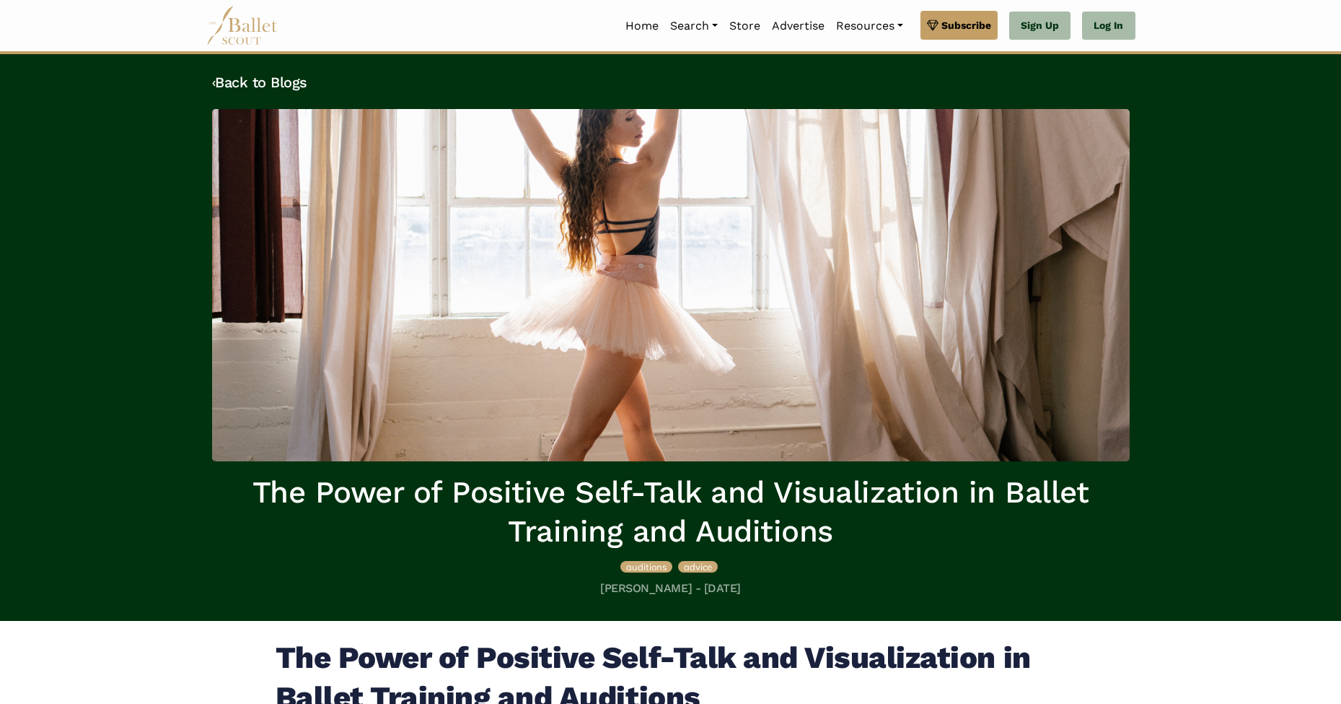 The image size is (1341, 704). Describe the element at coordinates (648, 566) in the screenshot. I see `a: auditions` at that location.